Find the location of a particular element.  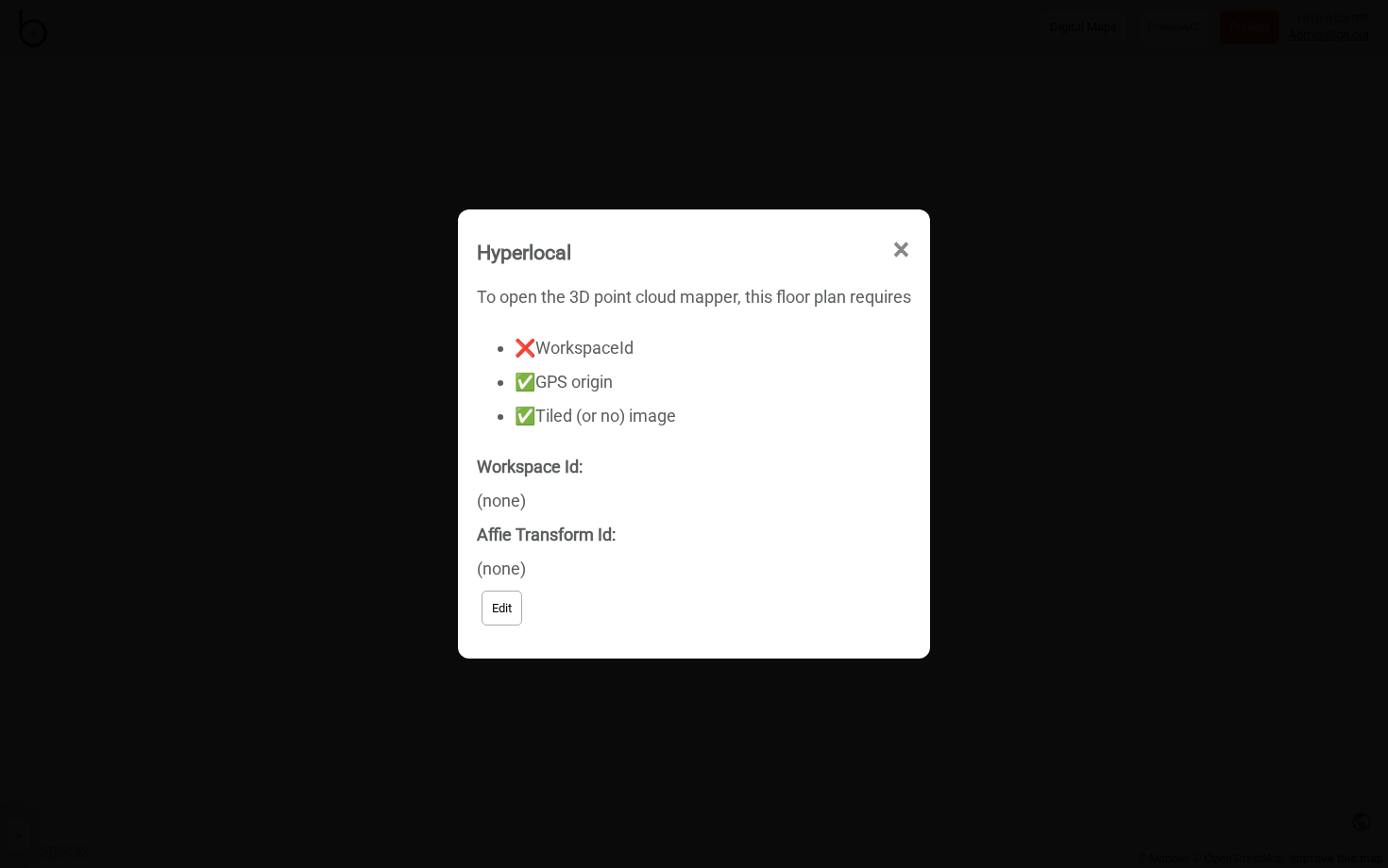

button: Edit is located at coordinates (501, 608).